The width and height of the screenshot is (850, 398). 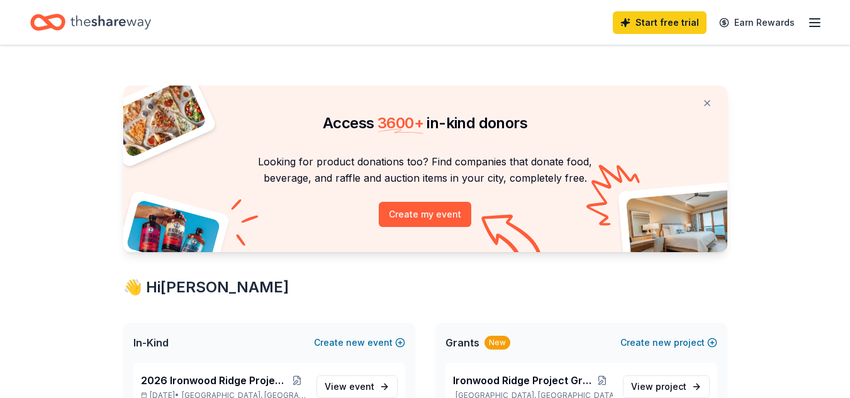 I want to click on span: 2026 Ironwood Ridge Project Graduation, so click(x=215, y=381).